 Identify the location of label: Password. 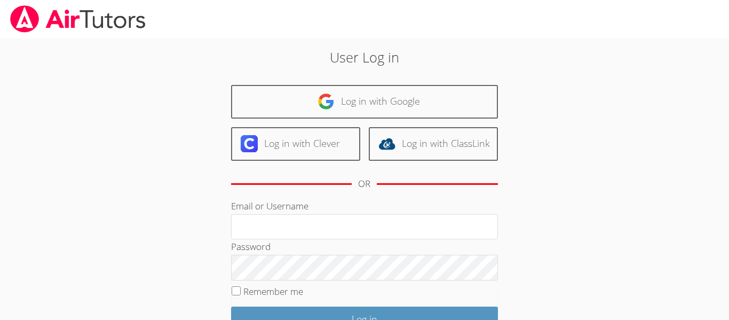
(251, 246).